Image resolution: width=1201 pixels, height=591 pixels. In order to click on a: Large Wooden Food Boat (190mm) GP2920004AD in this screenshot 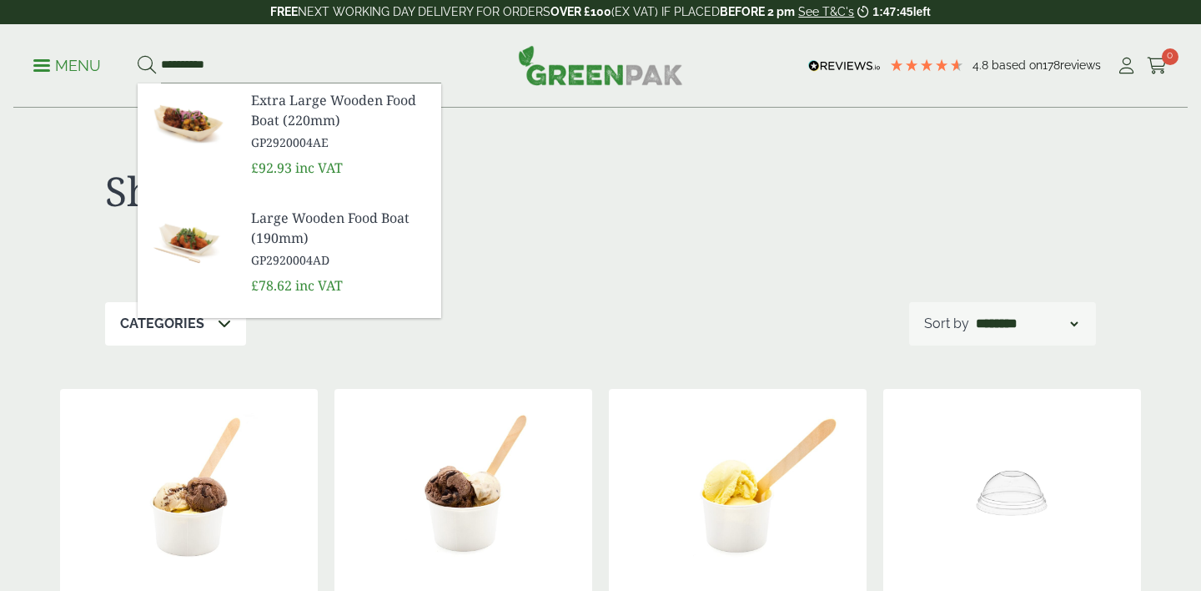, I will do `click(339, 238)`.